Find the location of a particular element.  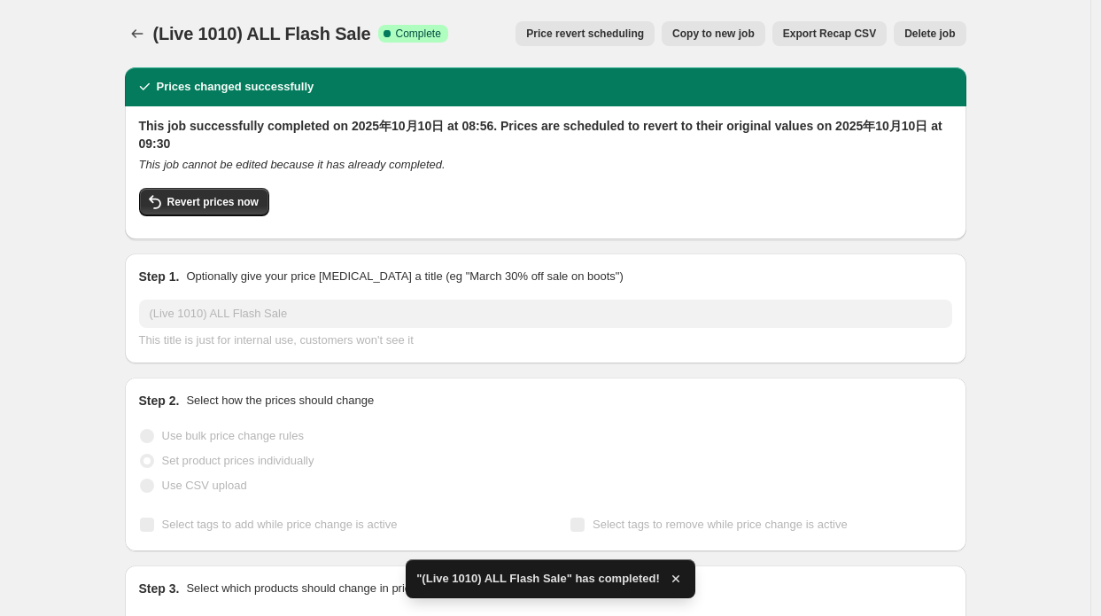

button: Export Recap CSV is located at coordinates (829, 34).